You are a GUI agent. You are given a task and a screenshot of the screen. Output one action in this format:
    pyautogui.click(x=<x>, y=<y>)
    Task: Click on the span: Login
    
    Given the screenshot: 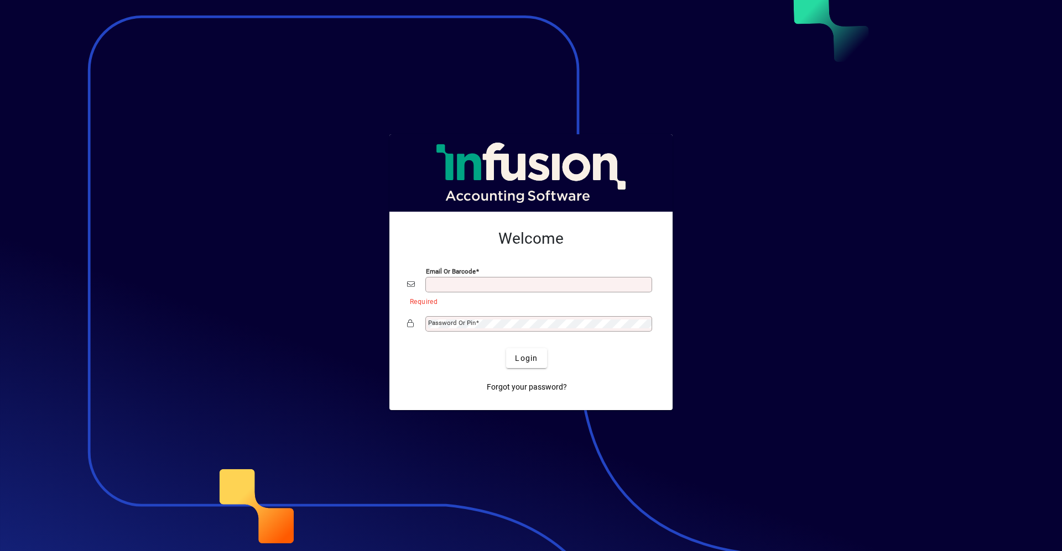 What is the action you would take?
    pyautogui.click(x=526, y=358)
    